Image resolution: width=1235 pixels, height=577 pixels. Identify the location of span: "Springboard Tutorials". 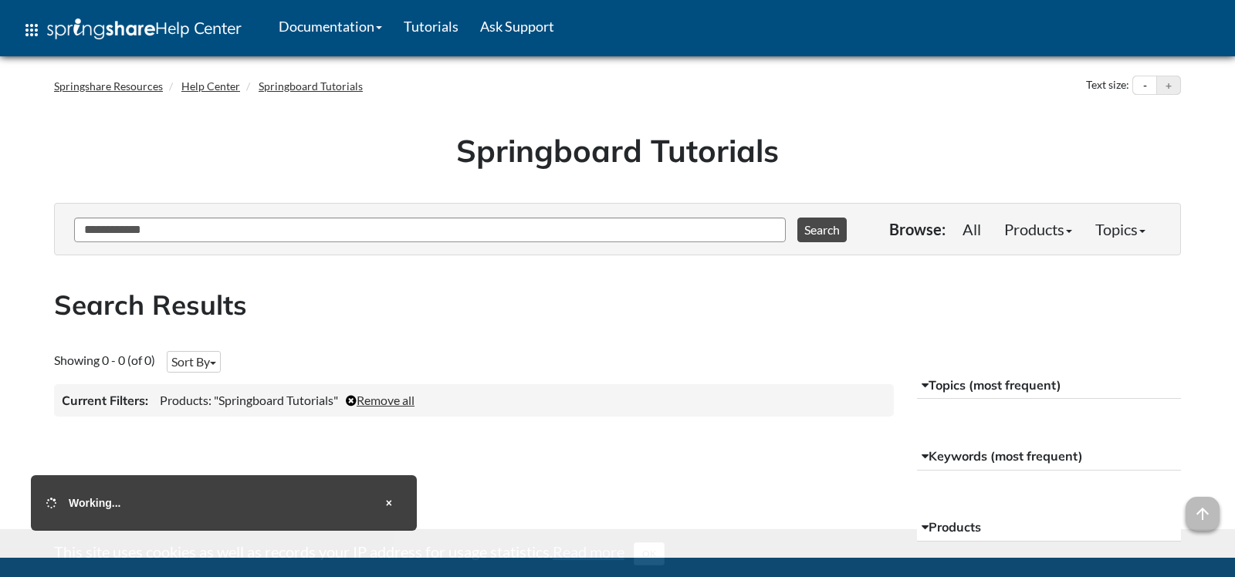
(276, 400).